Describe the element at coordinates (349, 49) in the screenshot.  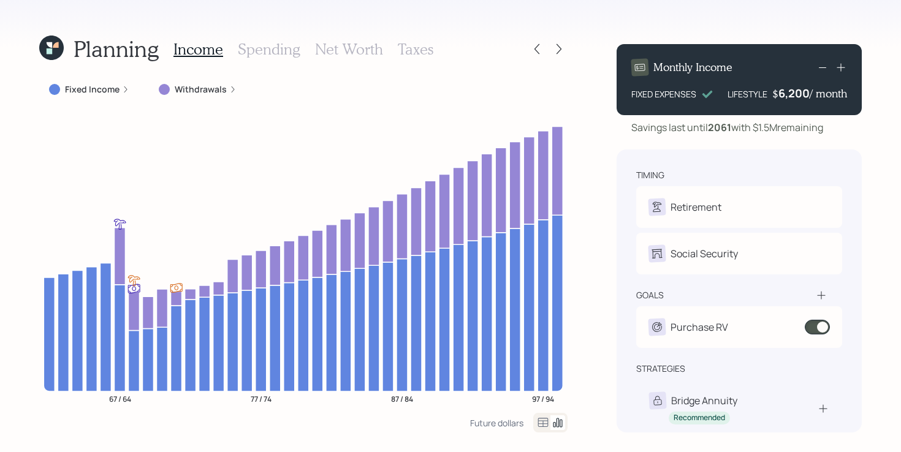
I see `h3: Net Worth` at that location.